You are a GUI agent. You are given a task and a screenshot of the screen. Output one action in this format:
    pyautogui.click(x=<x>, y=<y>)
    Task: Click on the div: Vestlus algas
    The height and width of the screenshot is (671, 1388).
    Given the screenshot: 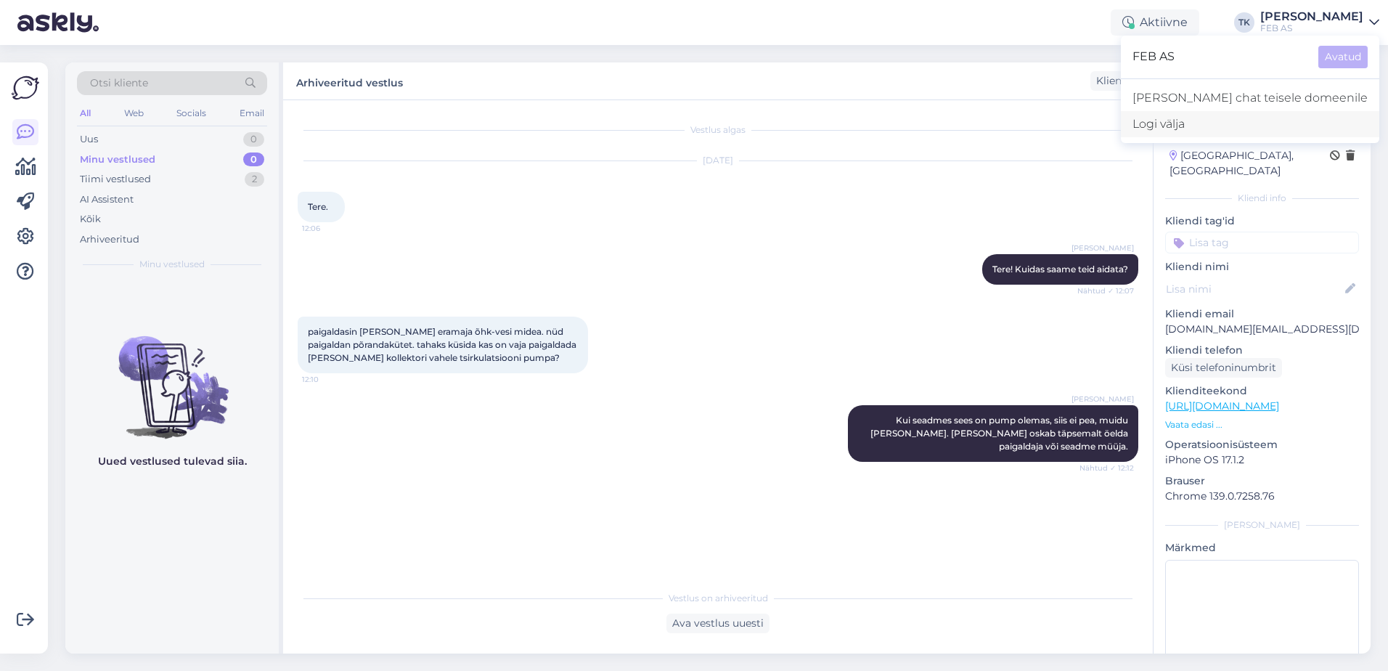 What is the action you would take?
    pyautogui.click(x=718, y=130)
    